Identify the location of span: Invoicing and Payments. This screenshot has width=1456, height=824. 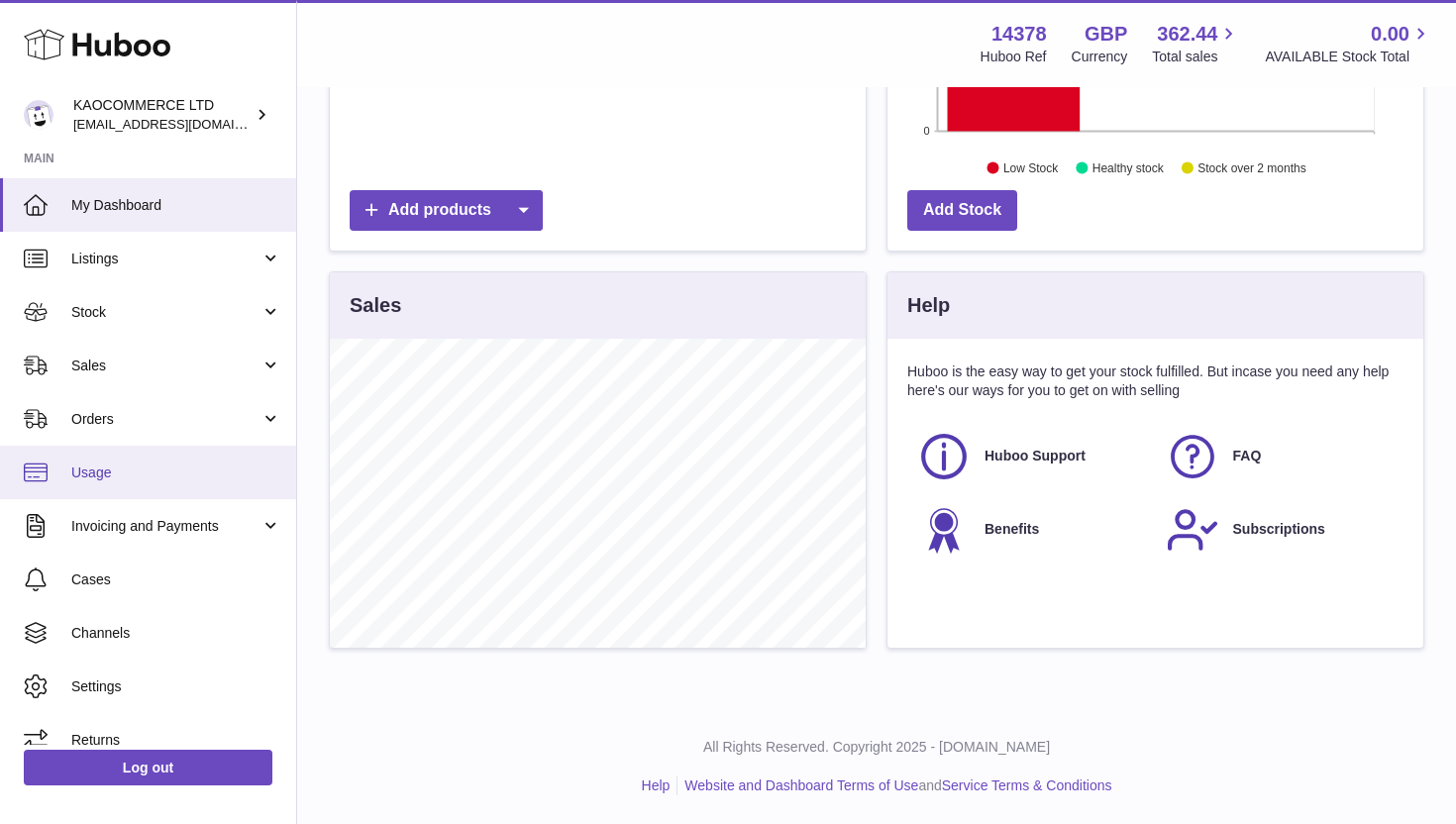
(165, 526).